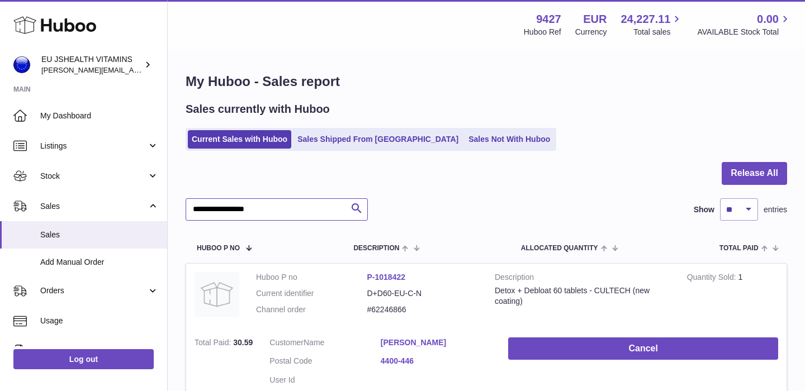  What do you see at coordinates (311, 277) in the screenshot?
I see `dt: Huboo P no` at bounding box center [311, 277].